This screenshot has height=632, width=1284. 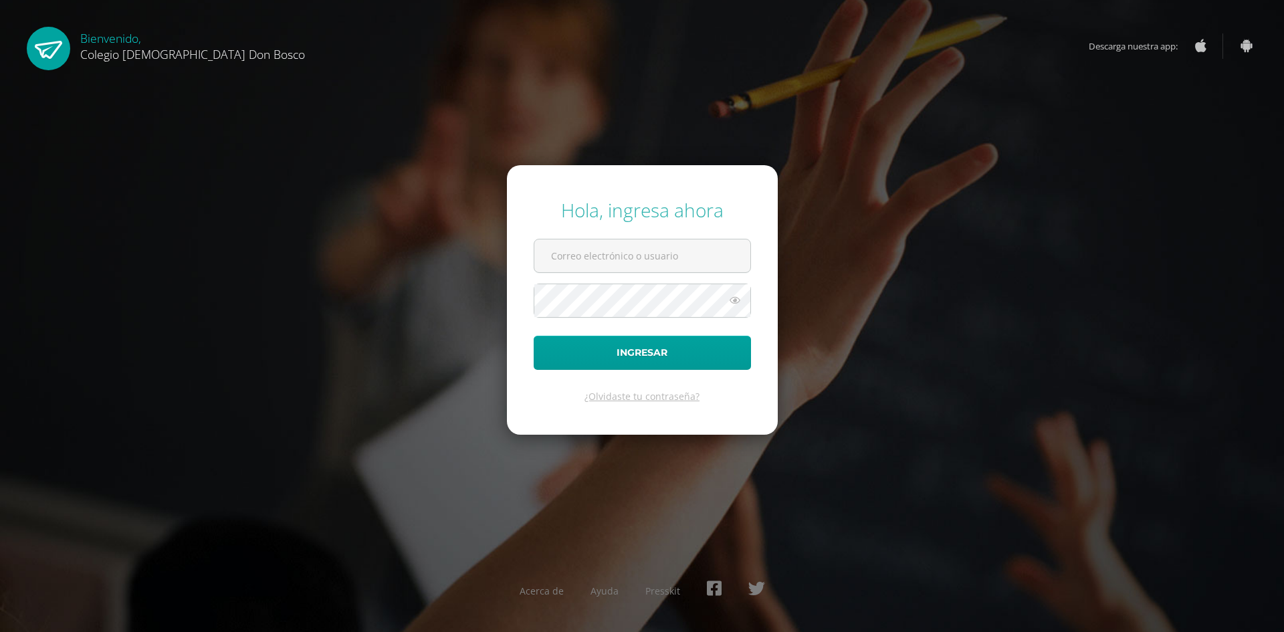 What do you see at coordinates (1140, 46) in the screenshot?
I see `span: Descarga nuestra app:` at bounding box center [1140, 46].